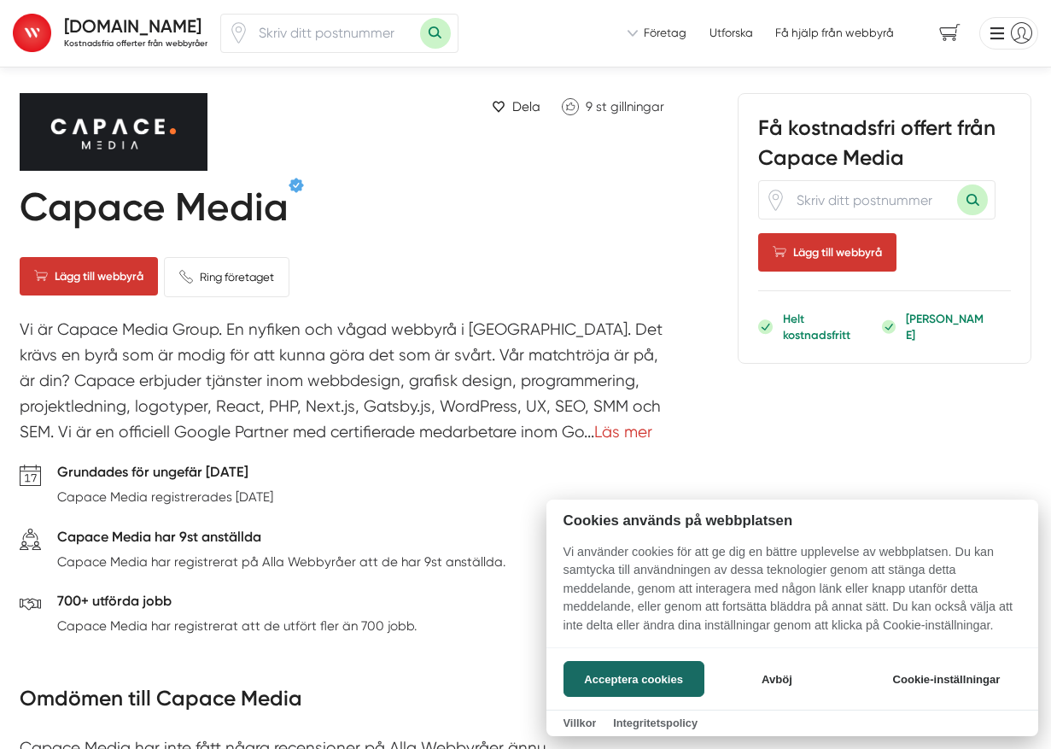  What do you see at coordinates (792, 520) in the screenshot?
I see `h2: Cookies används på webbplatsen` at bounding box center [792, 520].